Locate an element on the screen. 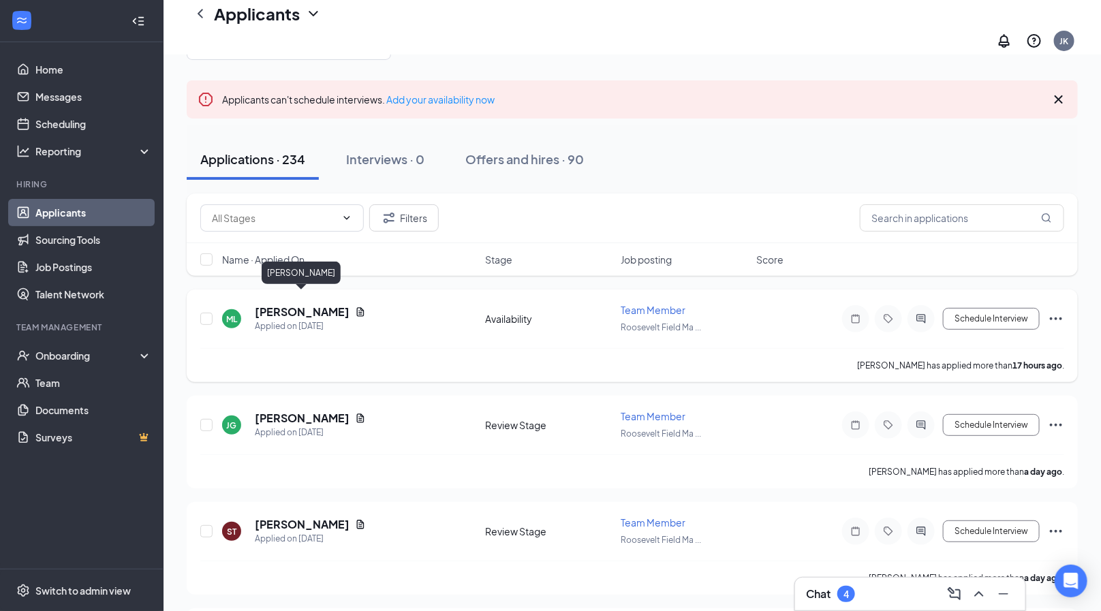 This screenshot has width=1101, height=611. a: Talent Network is located at coordinates (93, 294).